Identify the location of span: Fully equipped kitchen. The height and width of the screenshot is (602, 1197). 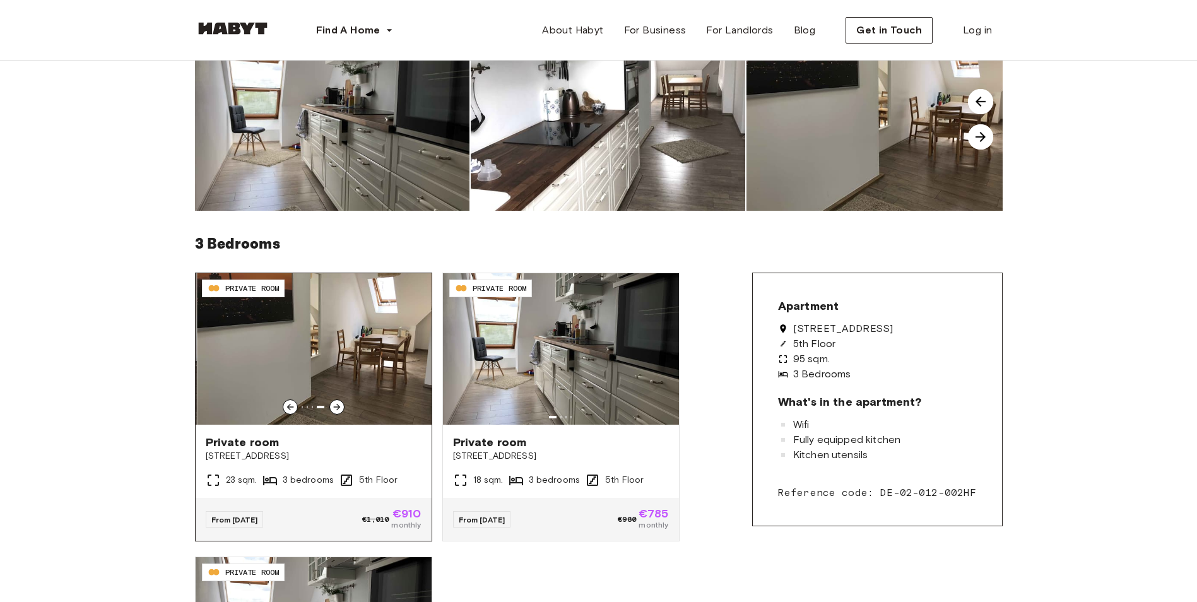
(846, 440).